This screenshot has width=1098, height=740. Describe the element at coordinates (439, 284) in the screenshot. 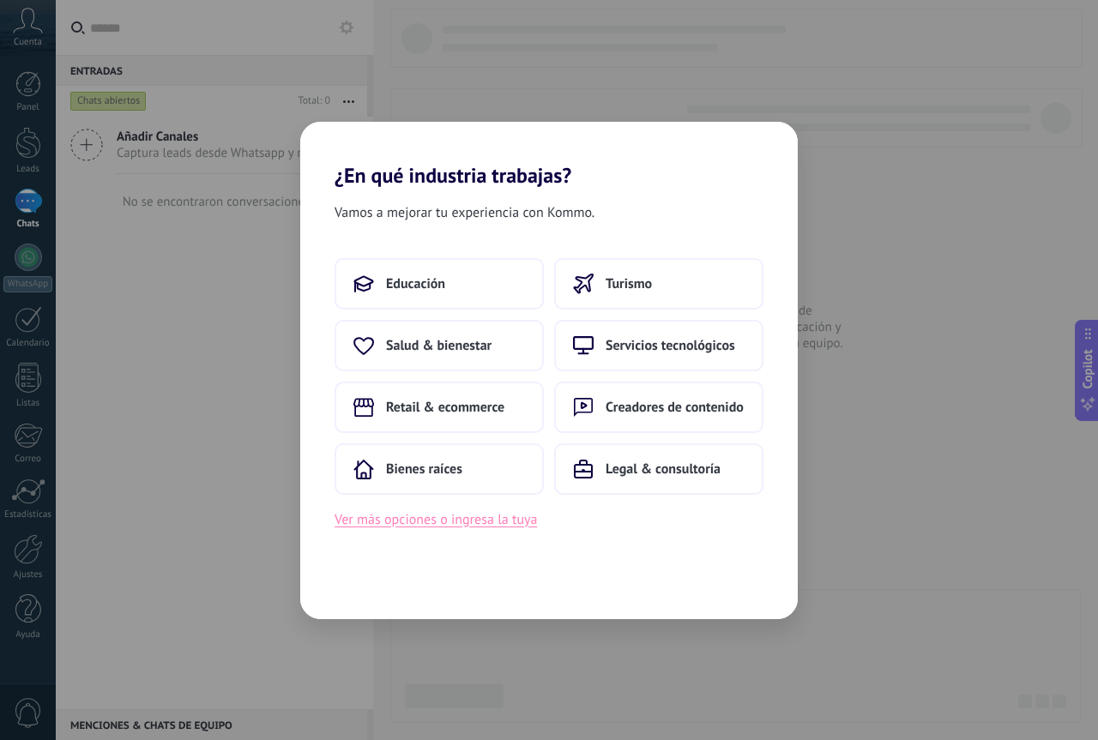

I see `button: Educación` at that location.